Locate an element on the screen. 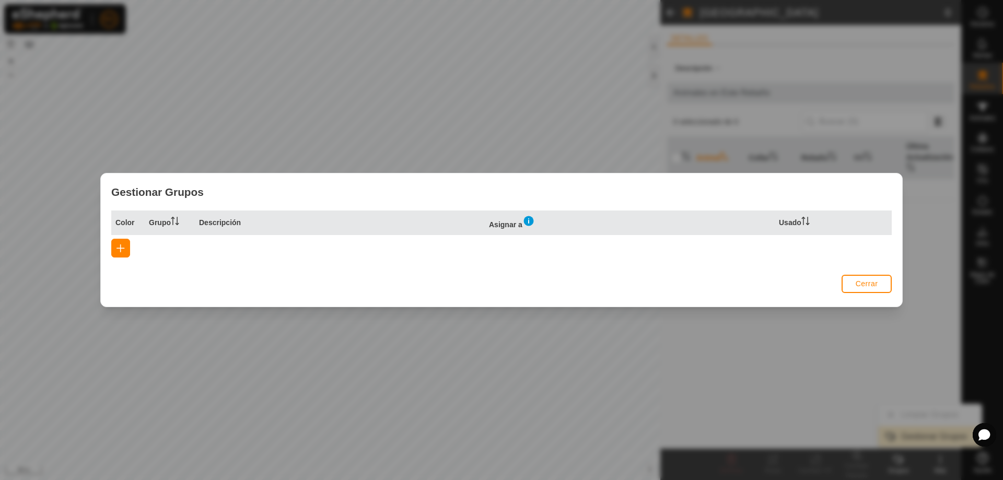 Image resolution: width=1003 pixels, height=480 pixels. th: Color is located at coordinates (128, 223).